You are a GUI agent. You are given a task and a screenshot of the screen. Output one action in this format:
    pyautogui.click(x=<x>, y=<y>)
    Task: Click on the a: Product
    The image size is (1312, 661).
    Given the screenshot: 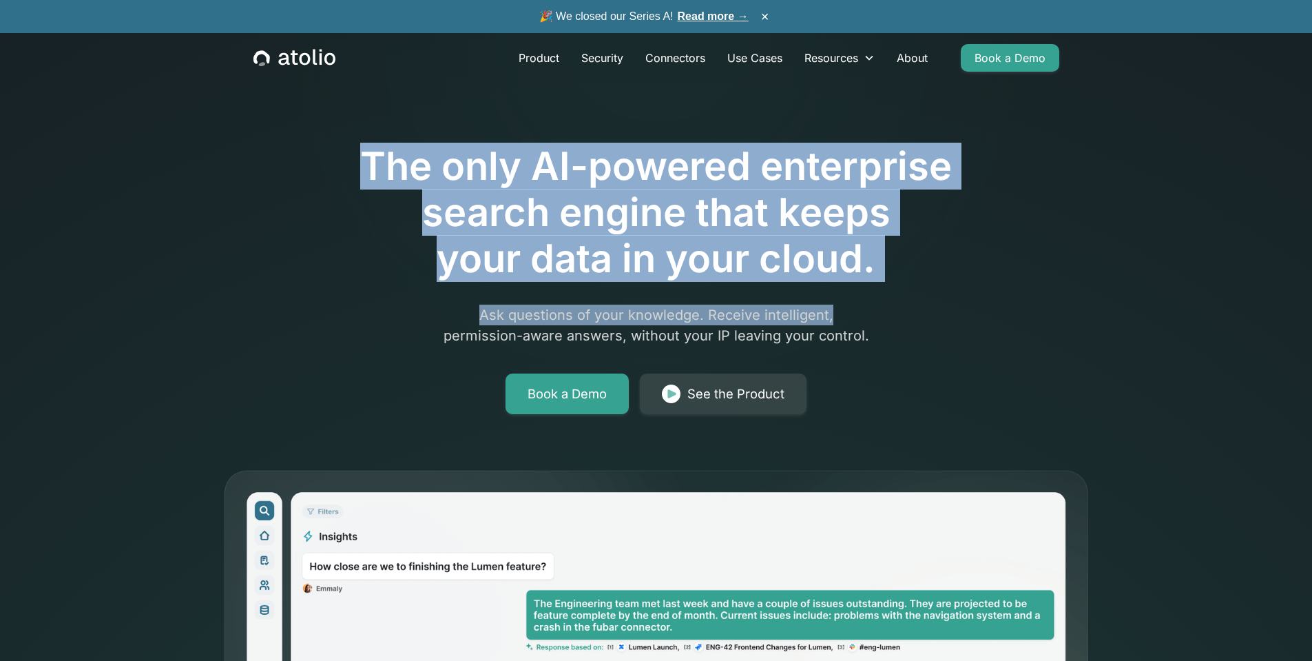 What is the action you would take?
    pyautogui.click(x=539, y=58)
    